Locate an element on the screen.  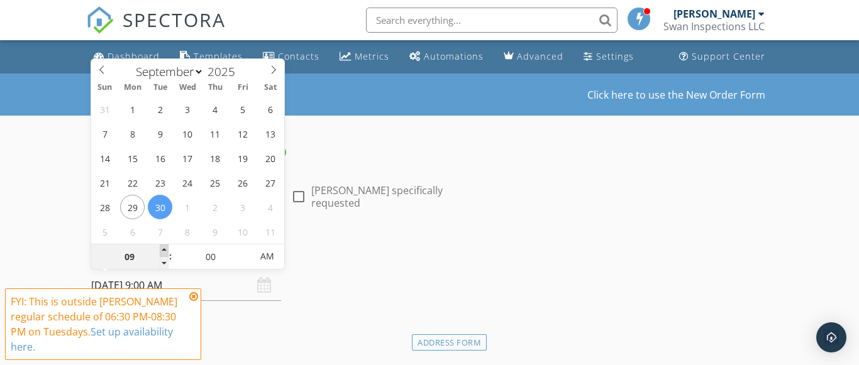
span: September 18, 2025 is located at coordinates (215, 158).